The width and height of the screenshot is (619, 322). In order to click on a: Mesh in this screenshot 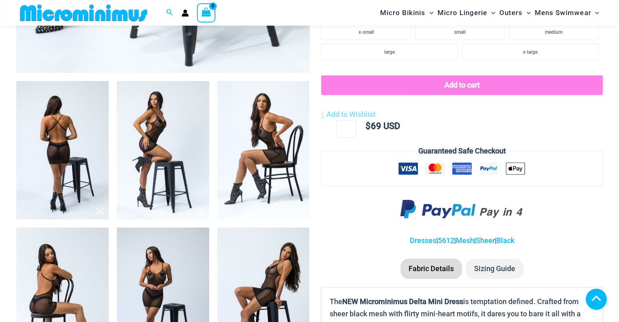, I will do `click(465, 240)`.